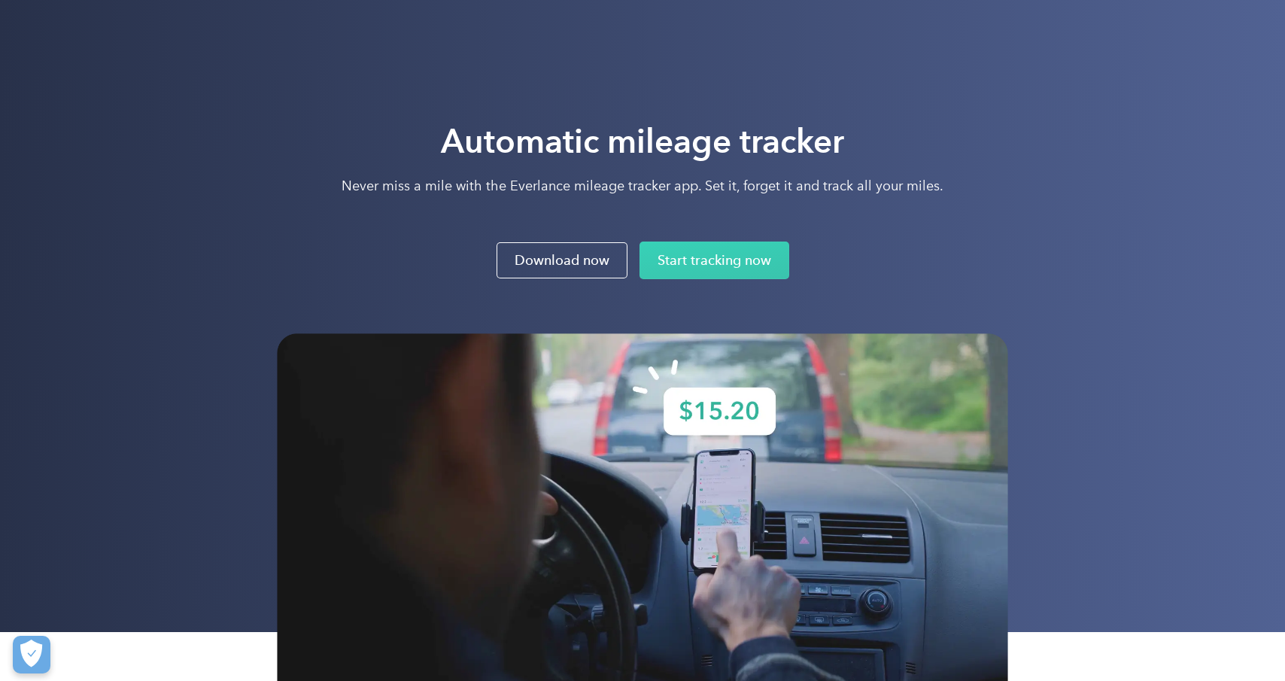  Describe the element at coordinates (714, 260) in the screenshot. I see `a: Start tracking now` at that location.